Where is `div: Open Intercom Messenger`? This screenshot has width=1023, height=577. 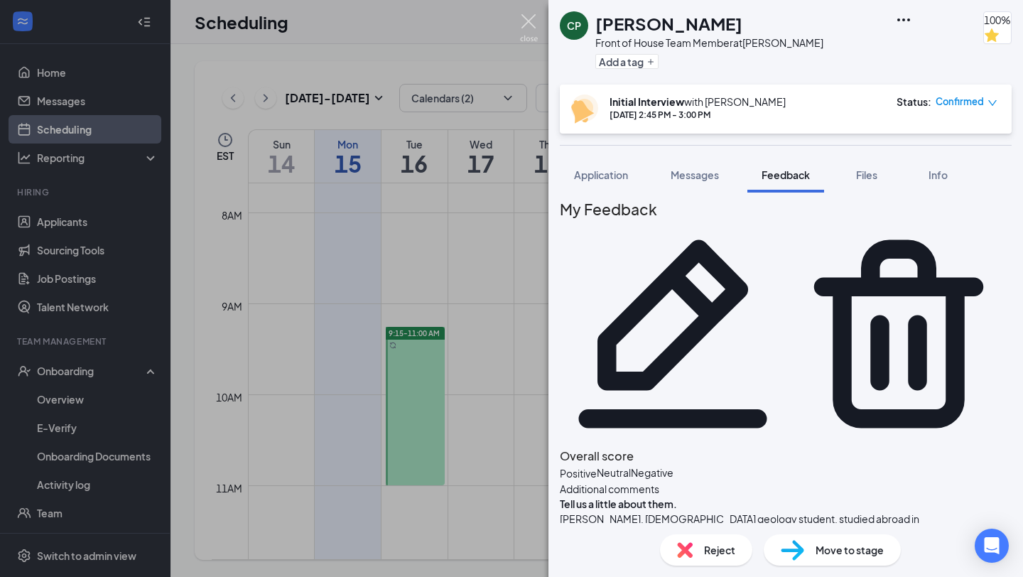 div: Open Intercom Messenger is located at coordinates (991, 545).